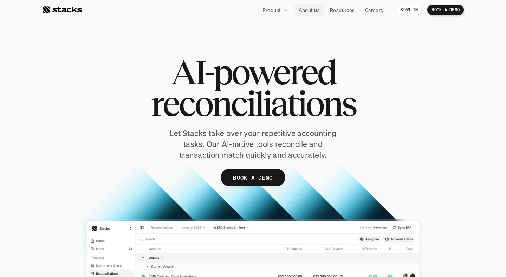 This screenshot has width=506, height=277. I want to click on a: About us, so click(309, 10).